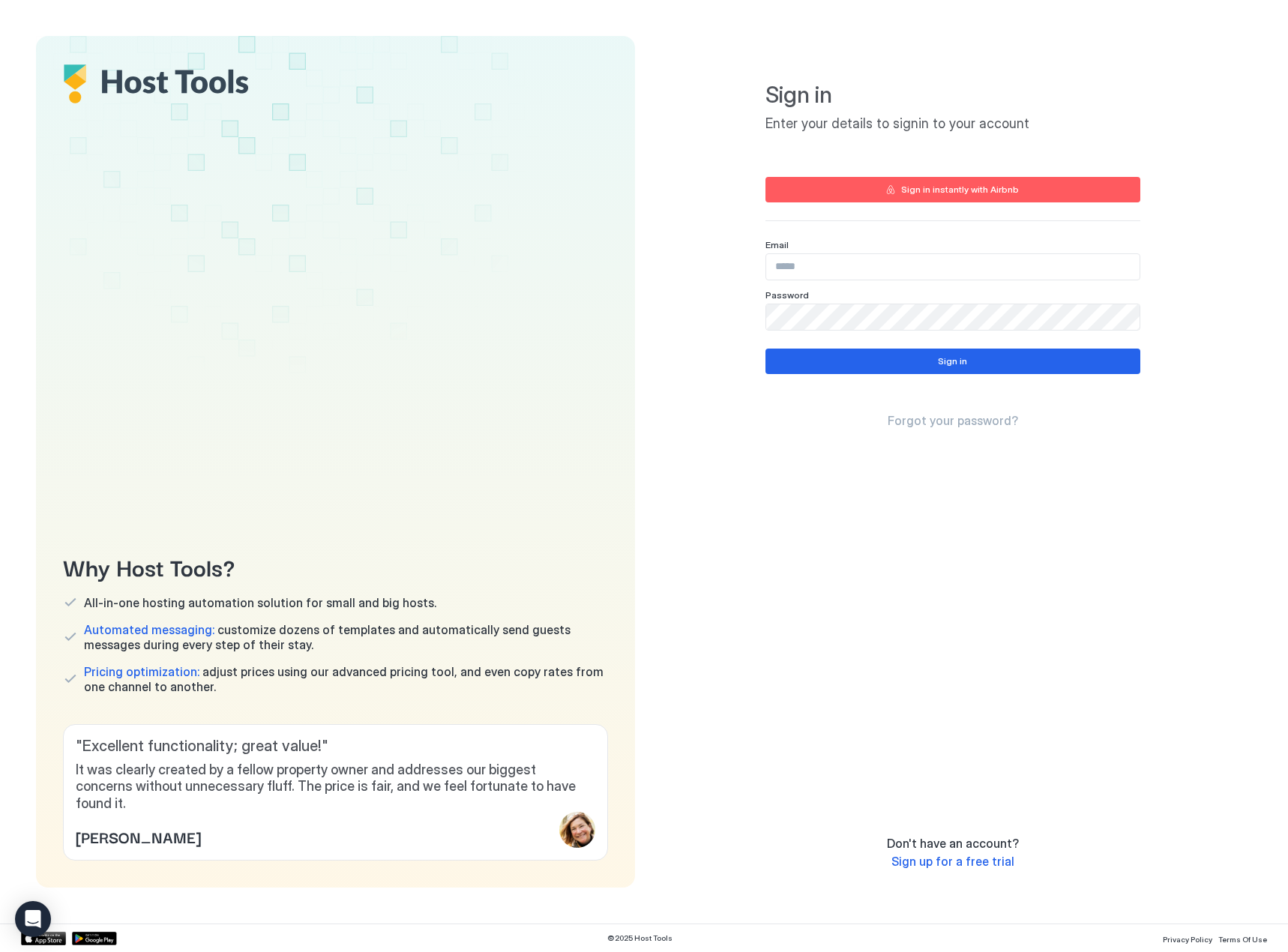  I want to click on span: © 2025 Host Tools, so click(639, 938).